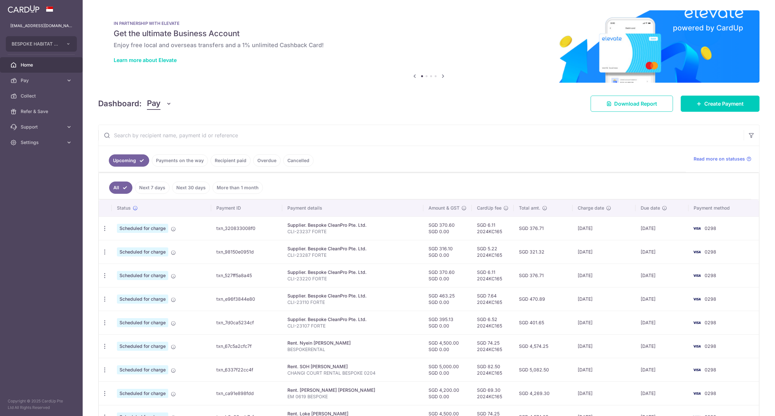 The height and width of the screenshot is (416, 775). What do you see at coordinates (230, 160) in the screenshot?
I see `a: Recipient paid` at bounding box center [230, 160].